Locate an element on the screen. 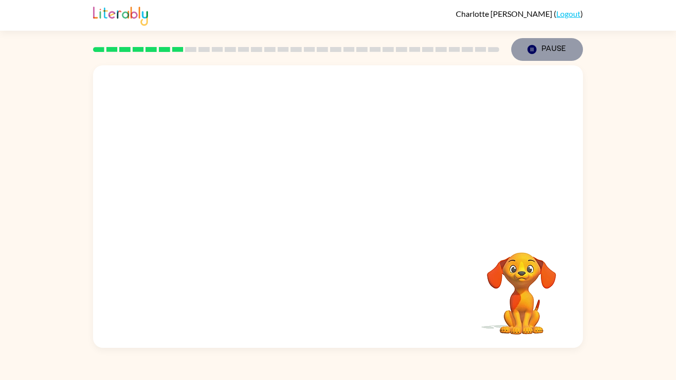 The height and width of the screenshot is (380, 676). img: Literably is located at coordinates (120, 15).